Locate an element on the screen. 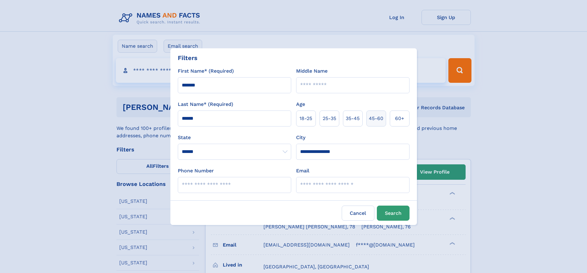 The height and width of the screenshot is (273, 587). span: 18‑25 is located at coordinates (306, 119).